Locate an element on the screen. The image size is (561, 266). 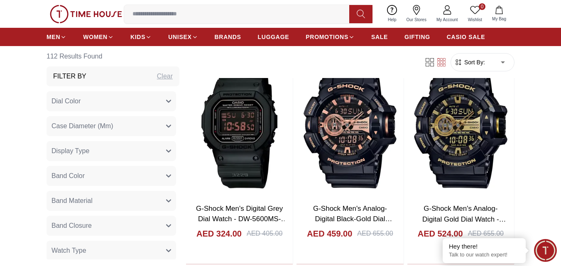
span: Dial Color is located at coordinates (66, 101).